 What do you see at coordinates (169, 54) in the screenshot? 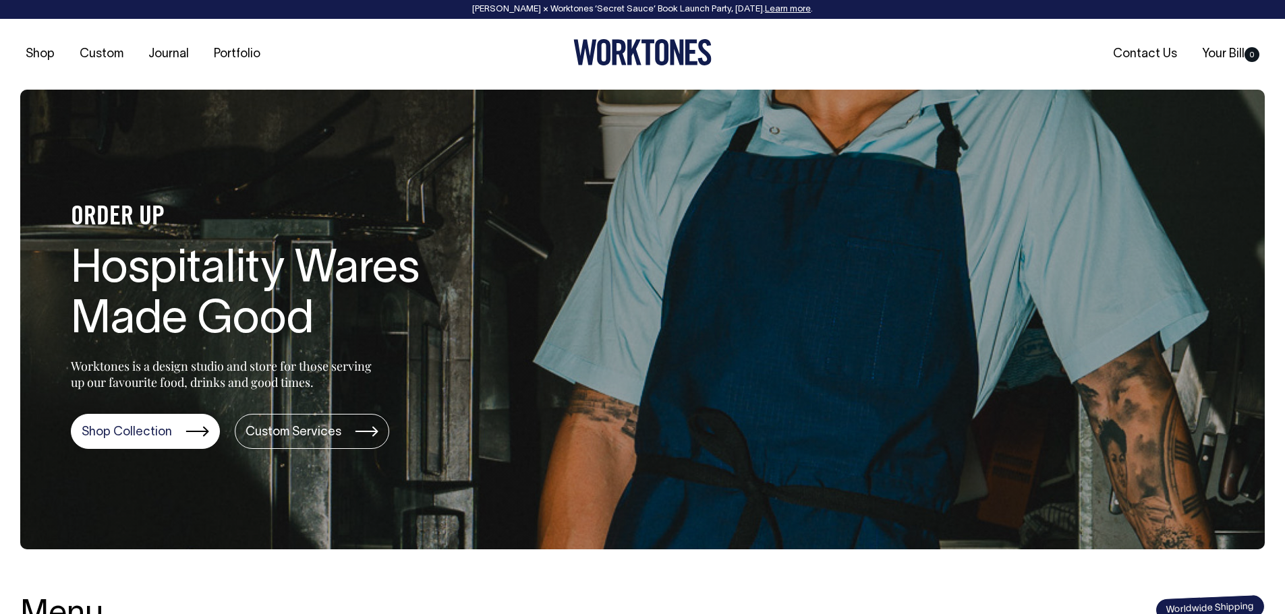
I see `a: Journal` at bounding box center [169, 54].